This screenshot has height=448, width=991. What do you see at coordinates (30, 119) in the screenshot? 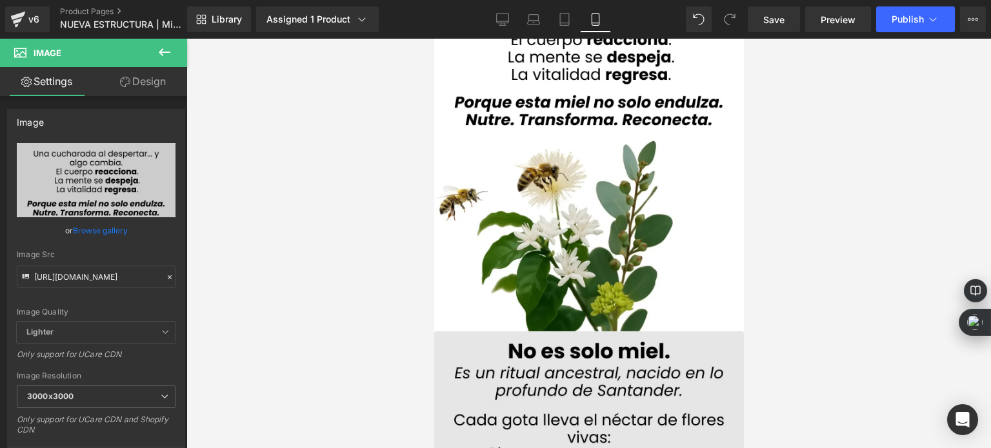
I see `div: Image` at bounding box center [30, 119].